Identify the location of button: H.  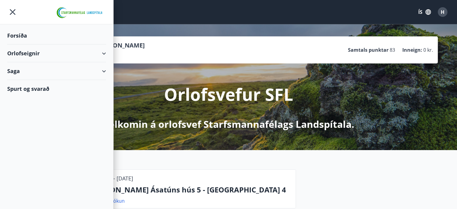
(443, 12).